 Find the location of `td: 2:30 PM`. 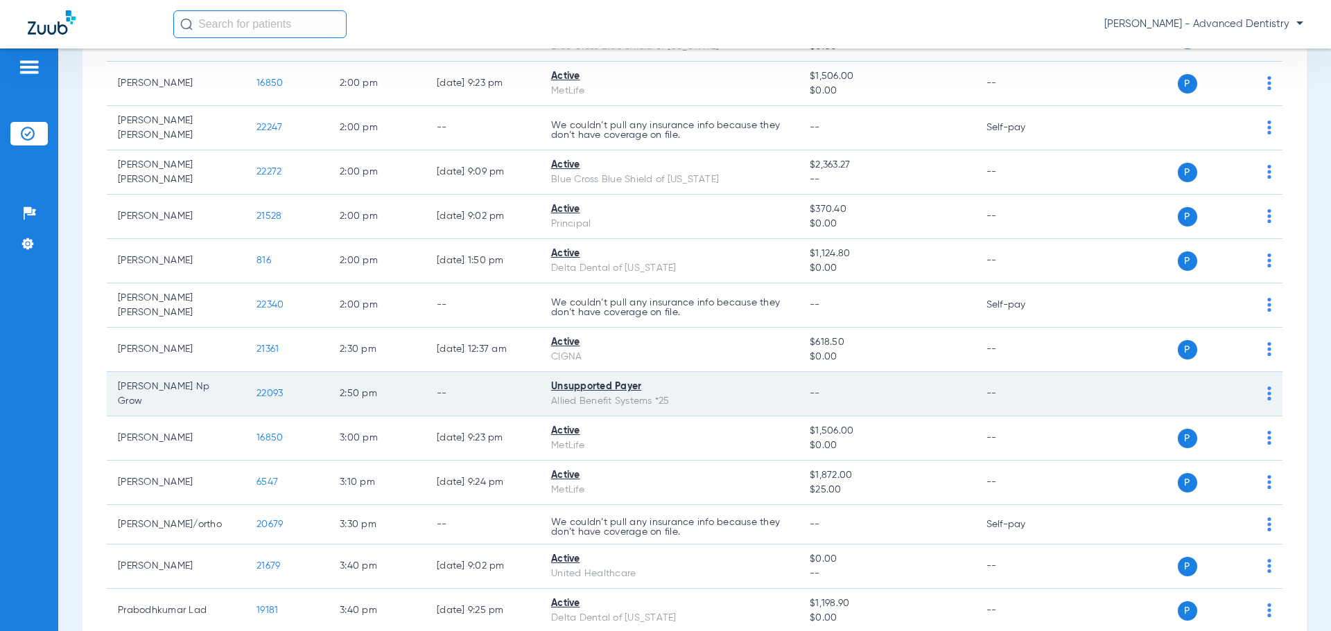

td: 2:30 PM is located at coordinates (377, 350).